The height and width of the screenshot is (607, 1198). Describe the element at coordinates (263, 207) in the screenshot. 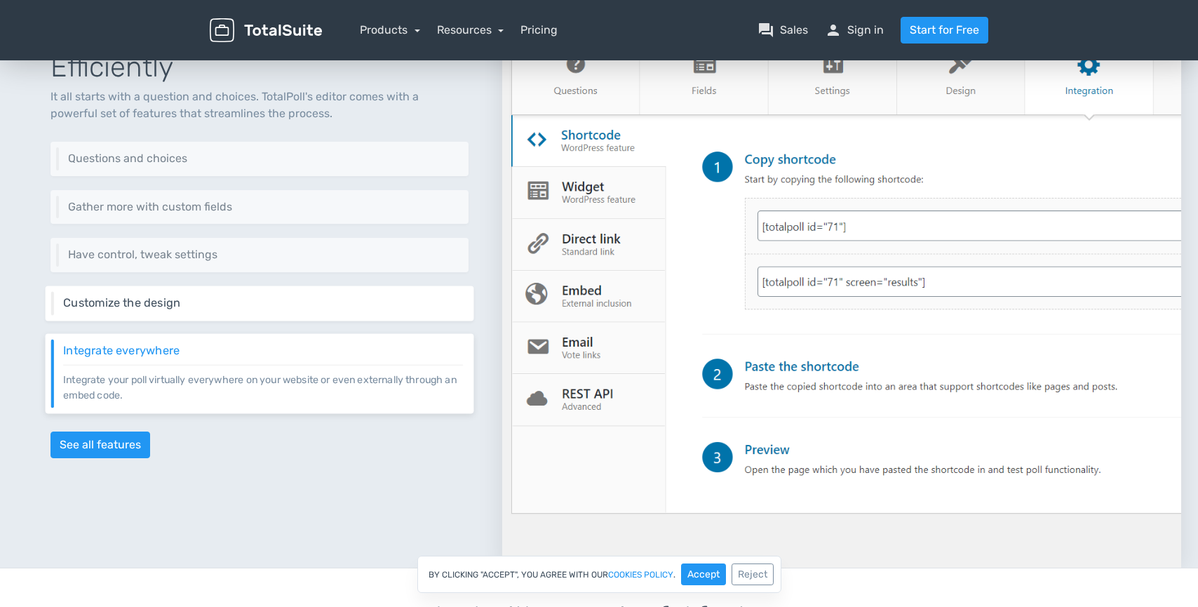

I see `h6: Gather more with custom fields` at that location.